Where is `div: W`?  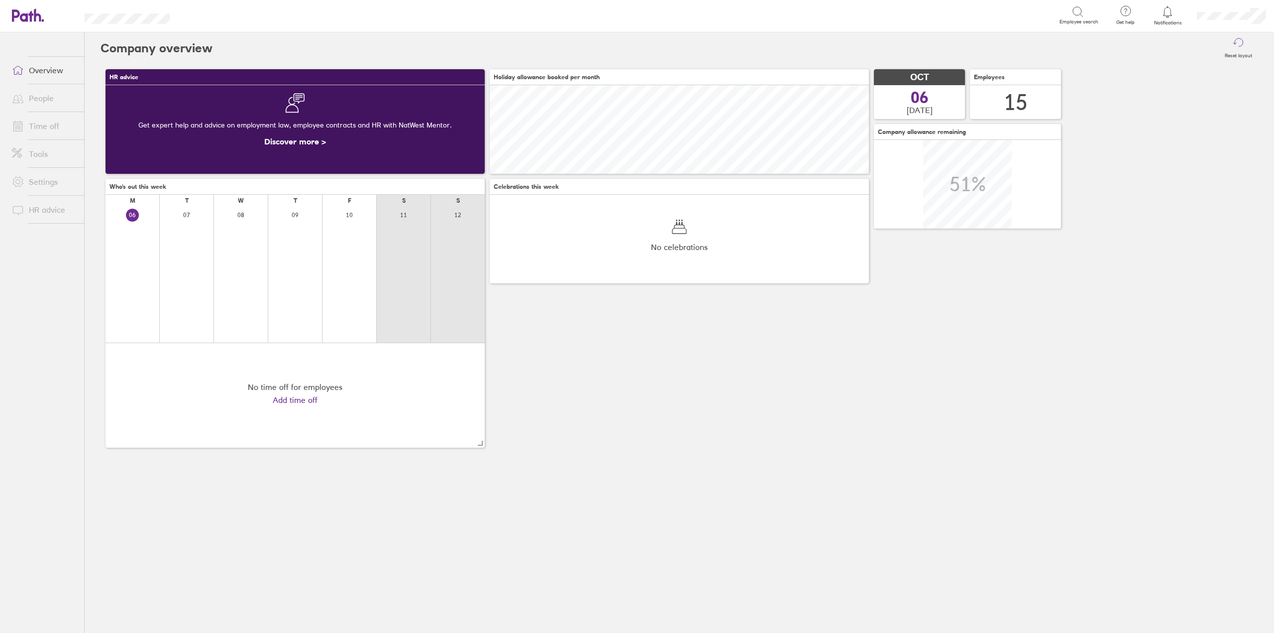
div: W is located at coordinates (241, 201).